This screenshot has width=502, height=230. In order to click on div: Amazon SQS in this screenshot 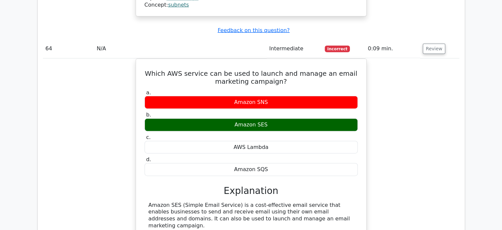, I will do `click(251, 169)`.